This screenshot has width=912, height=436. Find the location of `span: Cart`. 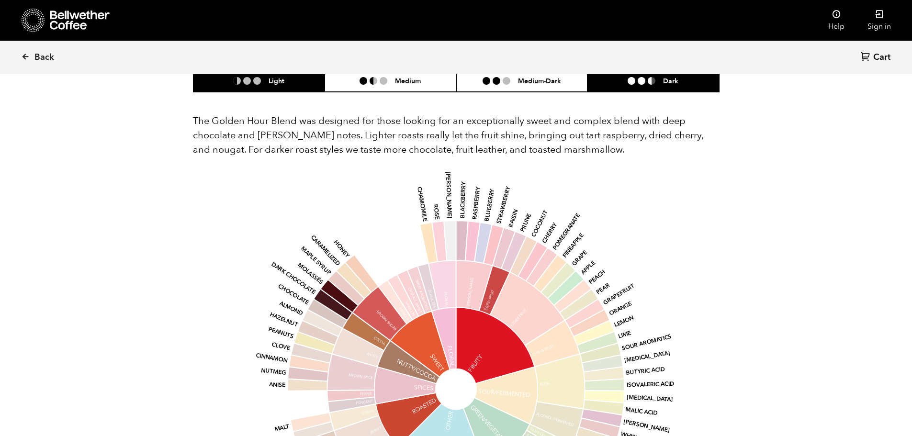

span: Cart is located at coordinates (882, 57).